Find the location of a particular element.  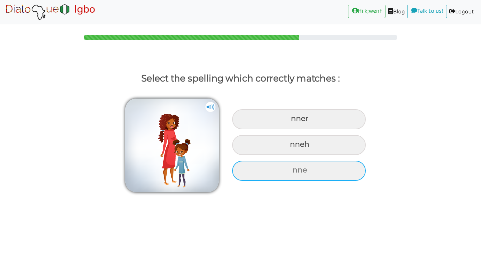

div: nner is located at coordinates (299, 119).